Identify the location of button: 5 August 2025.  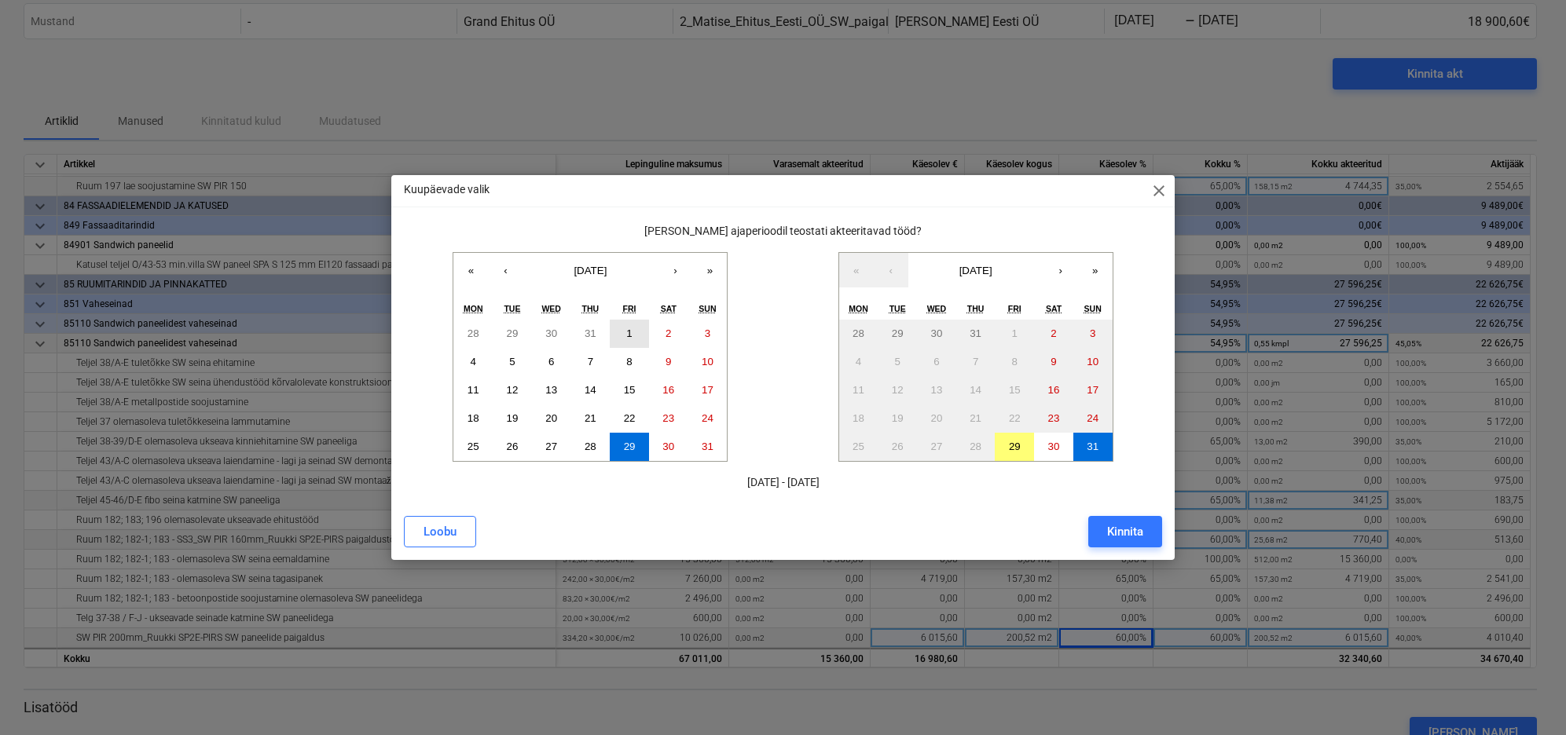
(512, 362).